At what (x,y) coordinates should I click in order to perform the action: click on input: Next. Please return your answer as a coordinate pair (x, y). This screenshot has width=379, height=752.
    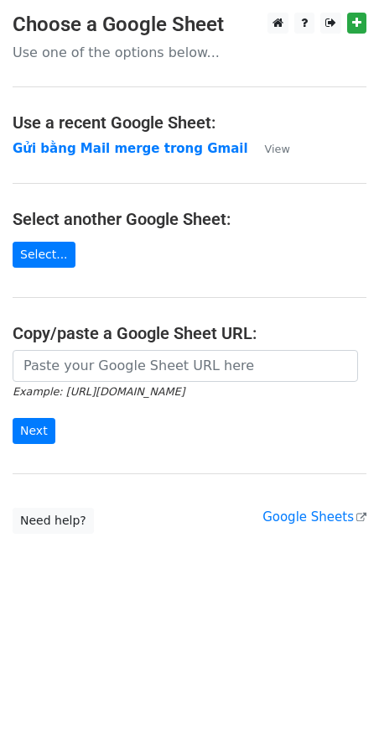
    Looking at the image, I should click on (34, 430).